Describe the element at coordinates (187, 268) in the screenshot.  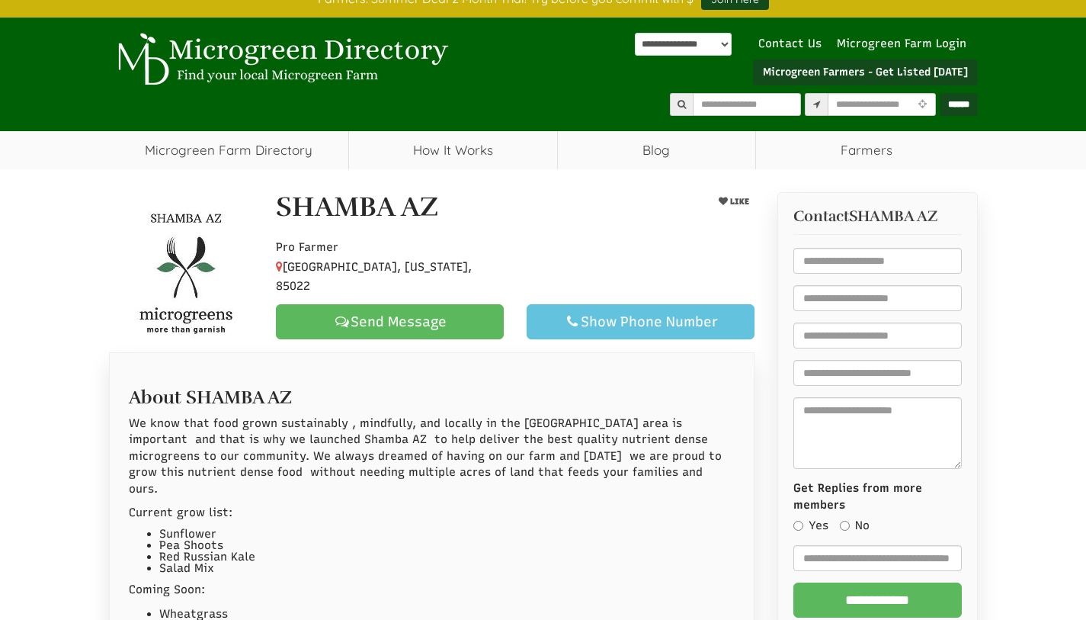
I see `img: Contact SHAMBA AZ` at that location.